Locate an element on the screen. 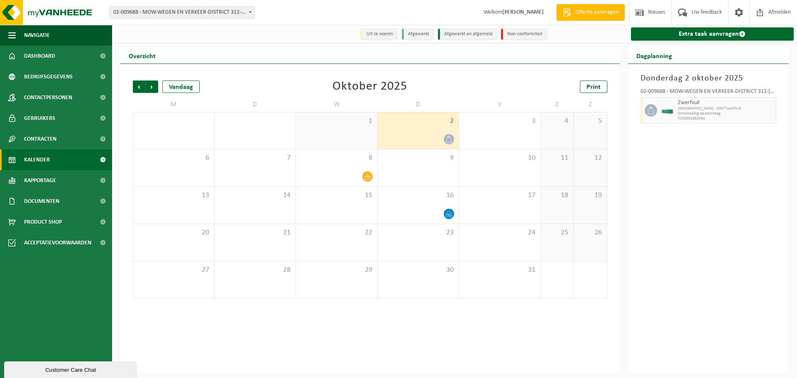 Image resolution: width=797 pixels, height=378 pixels. span: 25 is located at coordinates (557, 233).